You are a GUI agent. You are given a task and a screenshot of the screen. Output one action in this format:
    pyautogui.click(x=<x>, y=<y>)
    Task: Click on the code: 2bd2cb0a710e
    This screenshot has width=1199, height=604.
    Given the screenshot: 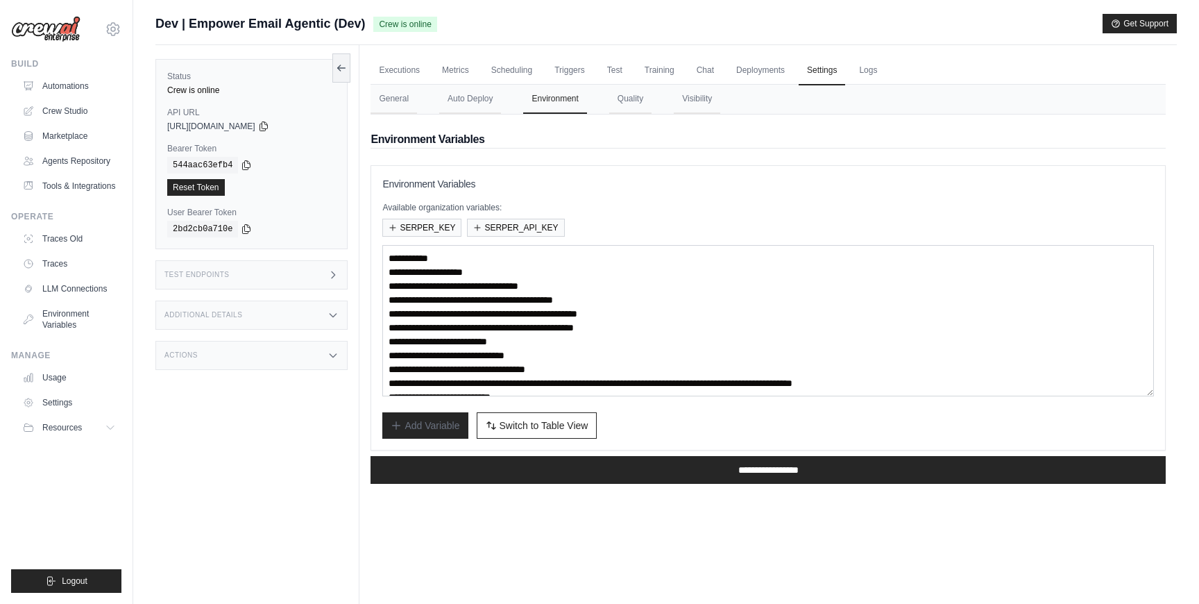 What is the action you would take?
    pyautogui.click(x=203, y=229)
    